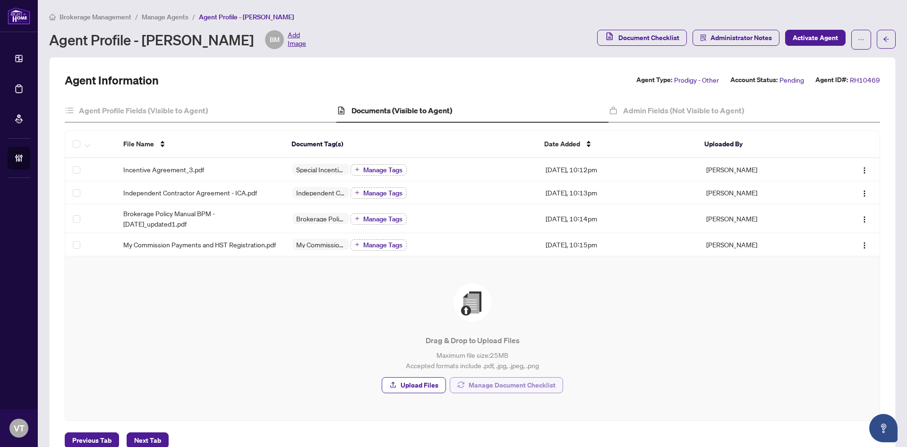 This screenshot has height=447, width=907. I want to click on span: arrow-left, so click(886, 39).